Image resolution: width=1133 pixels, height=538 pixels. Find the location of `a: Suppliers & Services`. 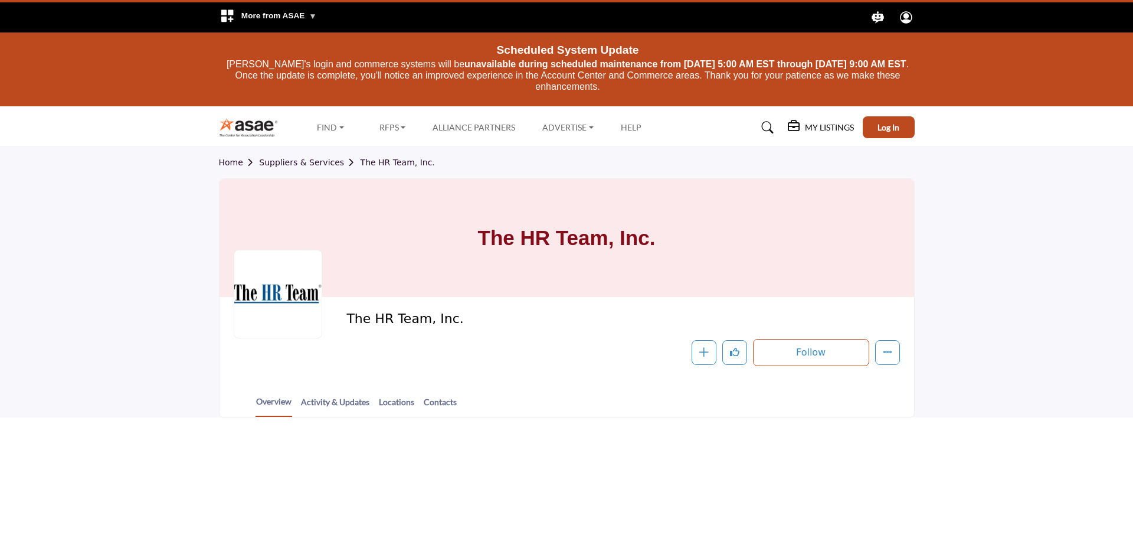

a: Suppliers & Services is located at coordinates (309, 162).